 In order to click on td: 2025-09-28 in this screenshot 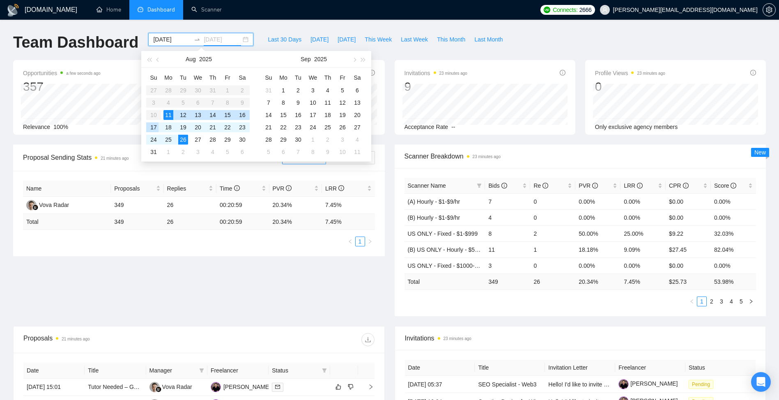, I will do `click(268, 140)`.